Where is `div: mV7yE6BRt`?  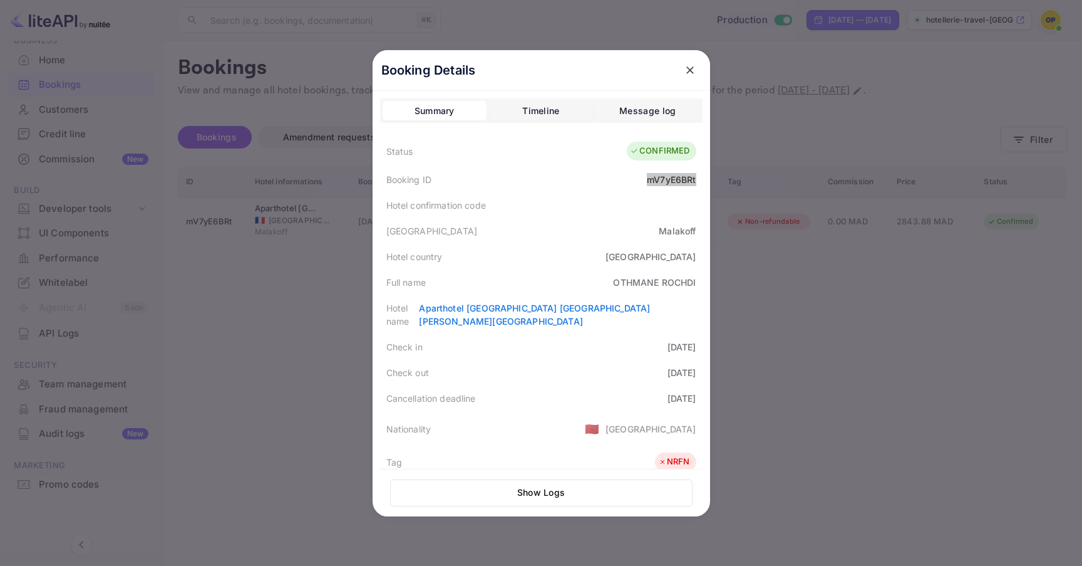
div: mV7yE6BRt is located at coordinates (671, 179).